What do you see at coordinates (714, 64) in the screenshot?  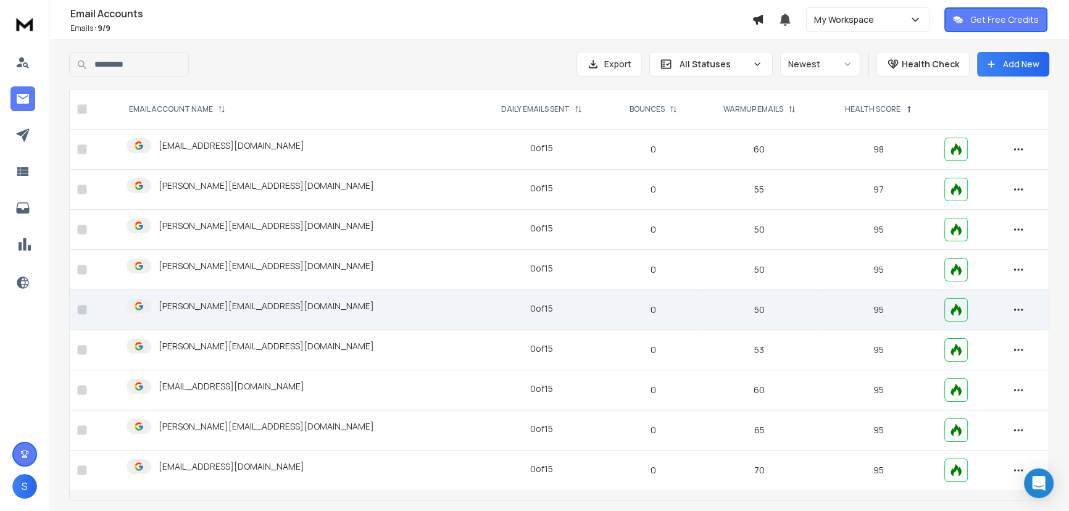 I see `p: All Statuses` at bounding box center [714, 64].